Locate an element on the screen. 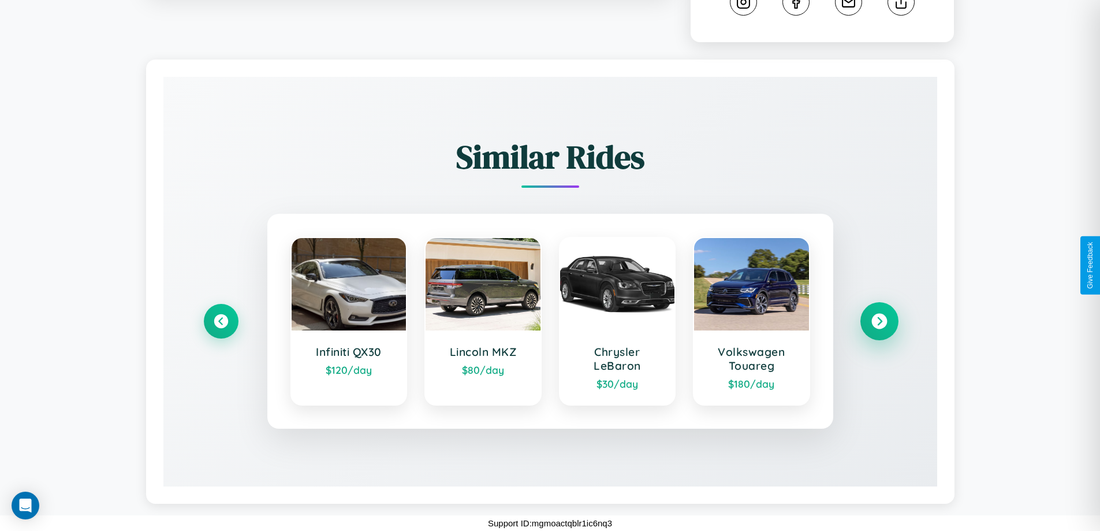  div: $ 120 /day is located at coordinates (349, 370).